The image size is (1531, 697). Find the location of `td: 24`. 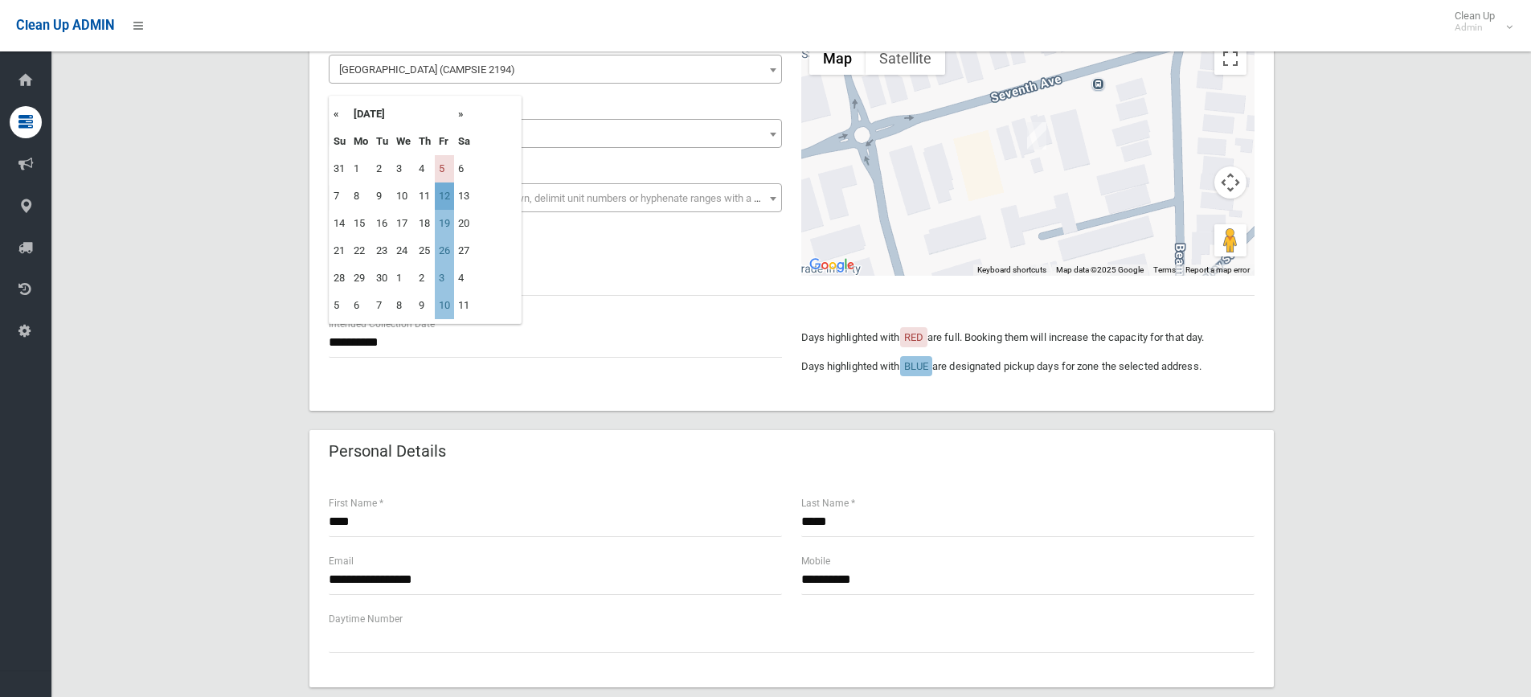

td: 24 is located at coordinates (403, 251).